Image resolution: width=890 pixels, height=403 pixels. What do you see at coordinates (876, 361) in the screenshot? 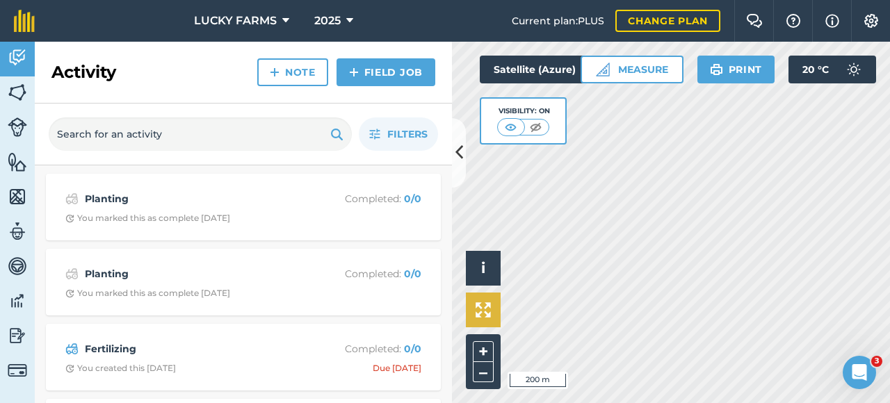
I see `span: 3` at bounding box center [876, 361].